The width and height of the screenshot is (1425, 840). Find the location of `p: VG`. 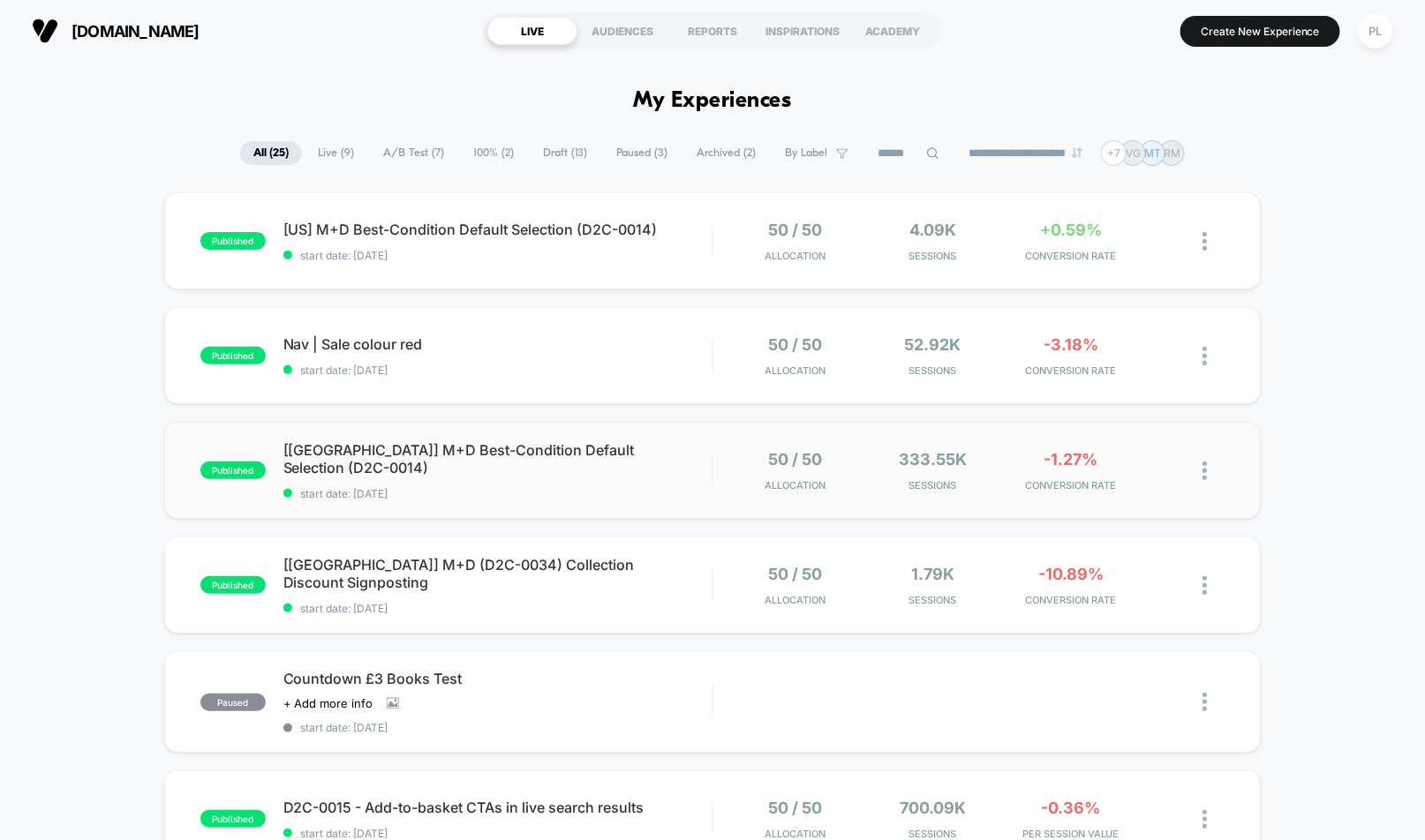

p: VG is located at coordinates (1133, 152).